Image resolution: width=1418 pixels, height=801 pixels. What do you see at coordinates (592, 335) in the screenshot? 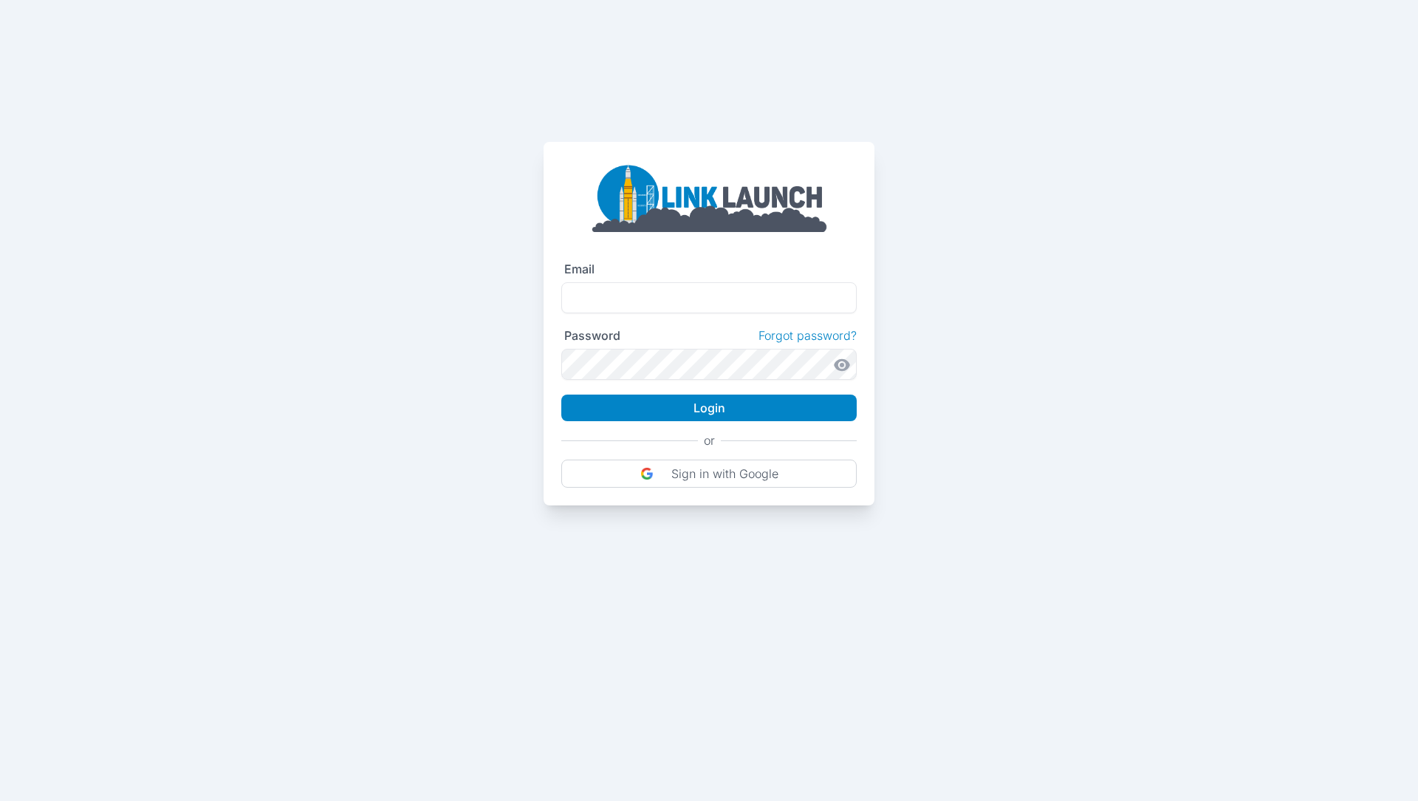
I see `label: Password` at bounding box center [592, 335].